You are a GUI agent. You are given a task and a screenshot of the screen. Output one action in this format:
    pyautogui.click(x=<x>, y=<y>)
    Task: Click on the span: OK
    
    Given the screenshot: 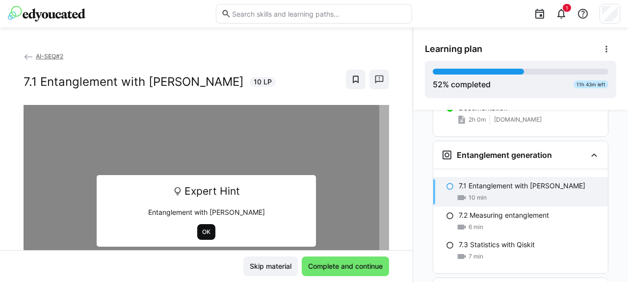 What is the action you would take?
    pyautogui.click(x=206, y=232)
    